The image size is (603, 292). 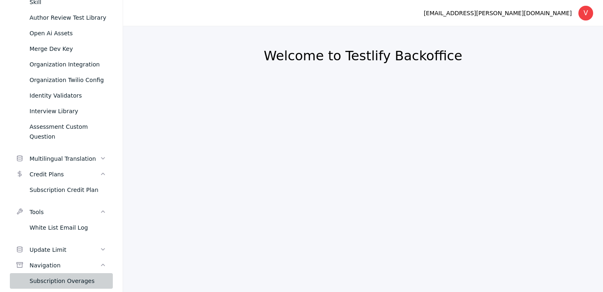 What do you see at coordinates (61, 80) in the screenshot?
I see `a: Organization Twilio Config` at bounding box center [61, 80].